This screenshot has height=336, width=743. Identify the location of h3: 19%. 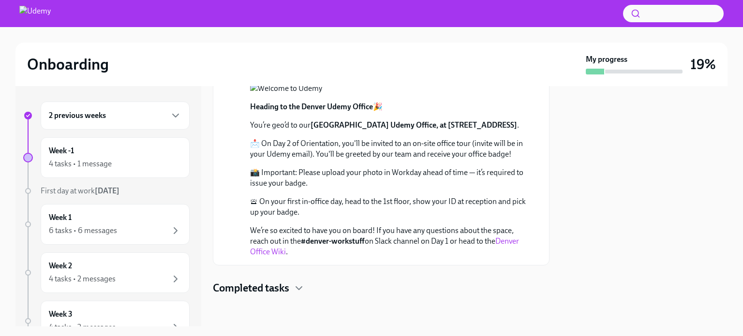
(703, 64).